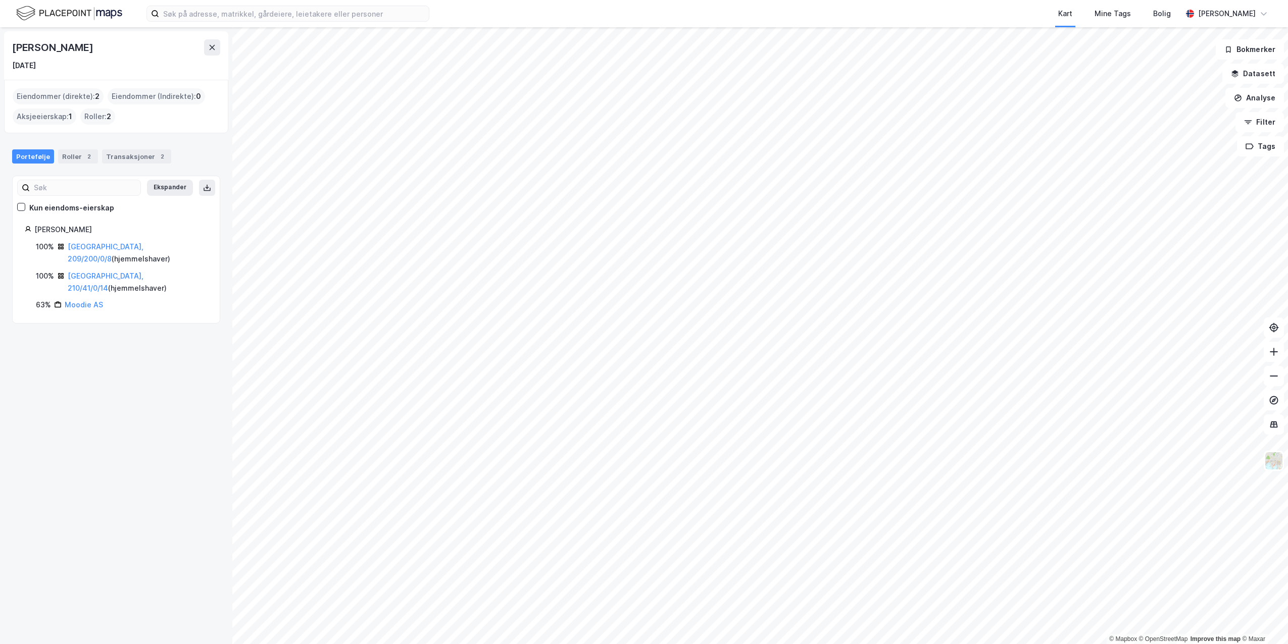  What do you see at coordinates (198, 96) in the screenshot?
I see `span: 0` at bounding box center [198, 96].